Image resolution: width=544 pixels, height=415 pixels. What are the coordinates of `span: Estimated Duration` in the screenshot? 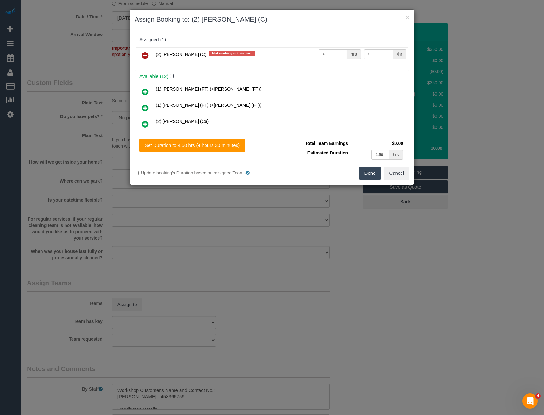 It's located at (328, 153).